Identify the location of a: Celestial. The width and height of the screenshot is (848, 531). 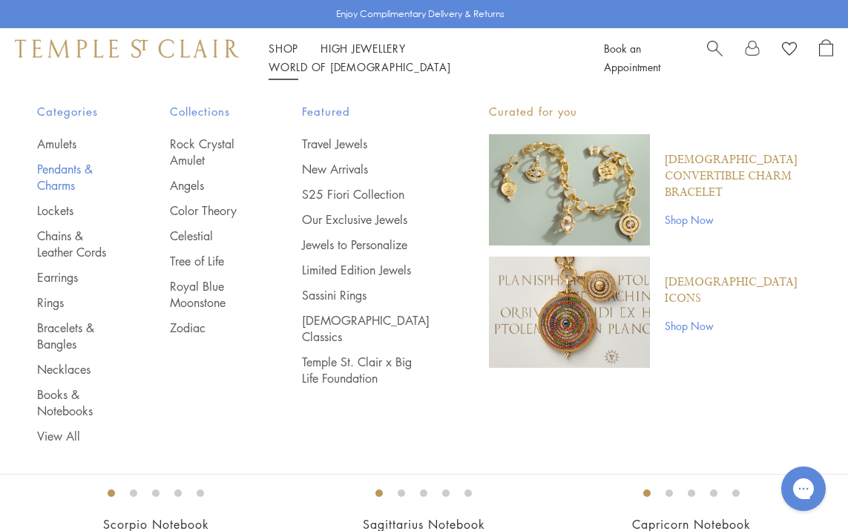
(206, 236).